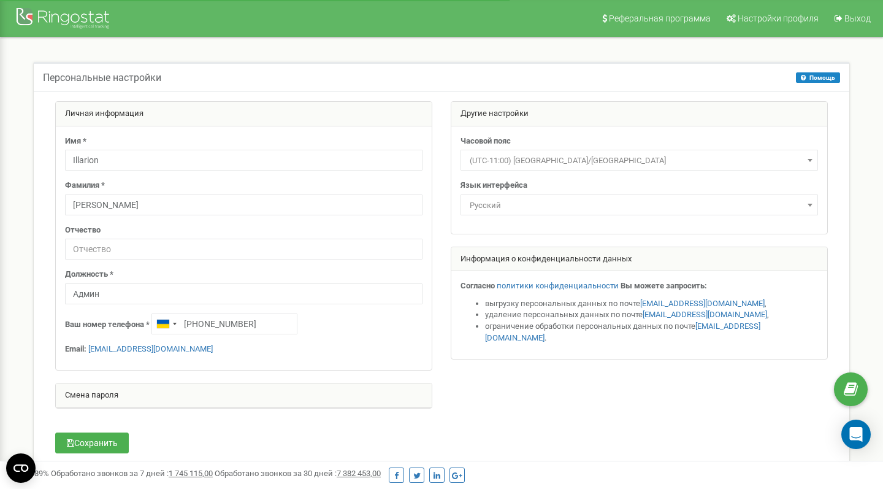  What do you see at coordinates (89, 274) in the screenshot?
I see `label: Должность *` at bounding box center [89, 274].